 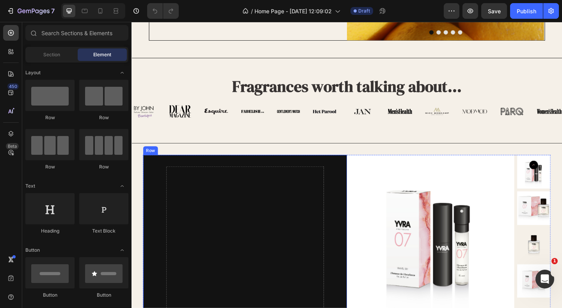 What do you see at coordinates (171, 97) in the screenshot?
I see `img: gempages_485369058267497726-b3ea3e2e-417f-4770-8e21-f5d3d464b29f.png` at bounding box center [171, 97].